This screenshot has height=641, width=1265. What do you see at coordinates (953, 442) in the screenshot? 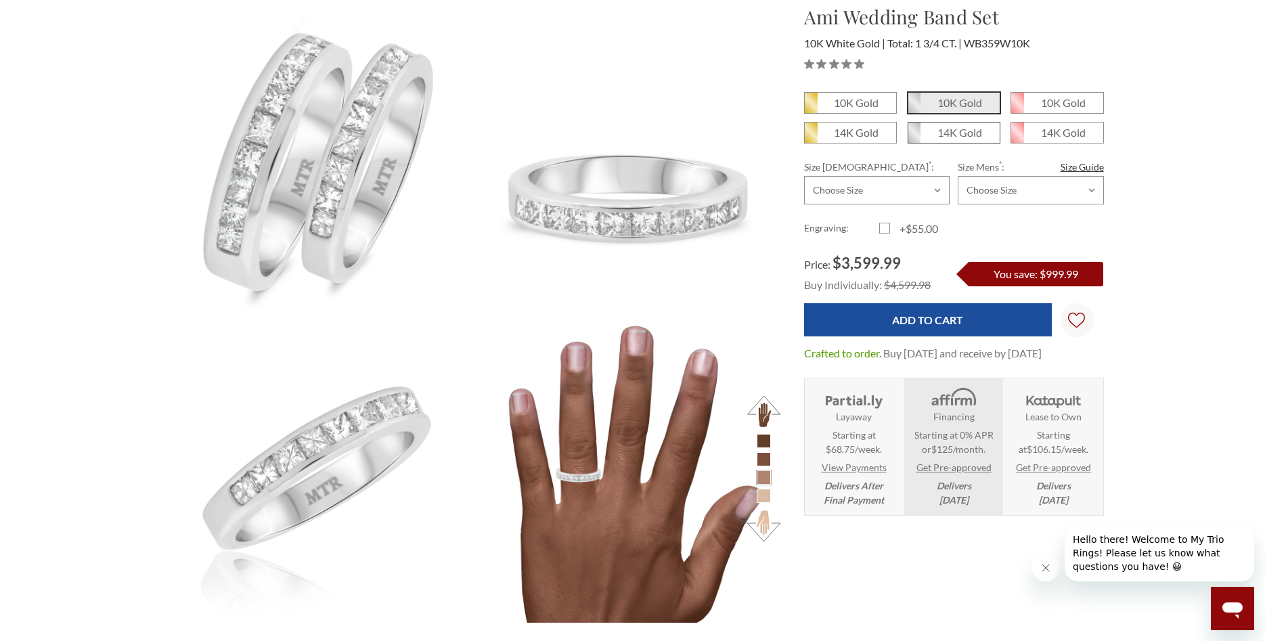
I see `span: Starting at 0% APR or /month.` at bounding box center [953, 442].